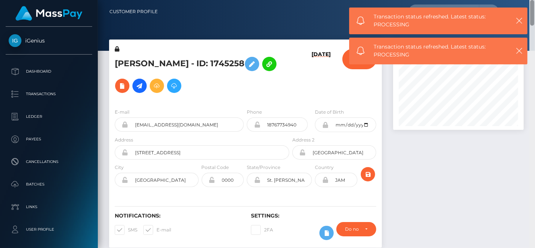 This screenshot has height=248, width=535. What do you see at coordinates (254, 112) in the screenshot?
I see `label: Phone` at bounding box center [254, 112].